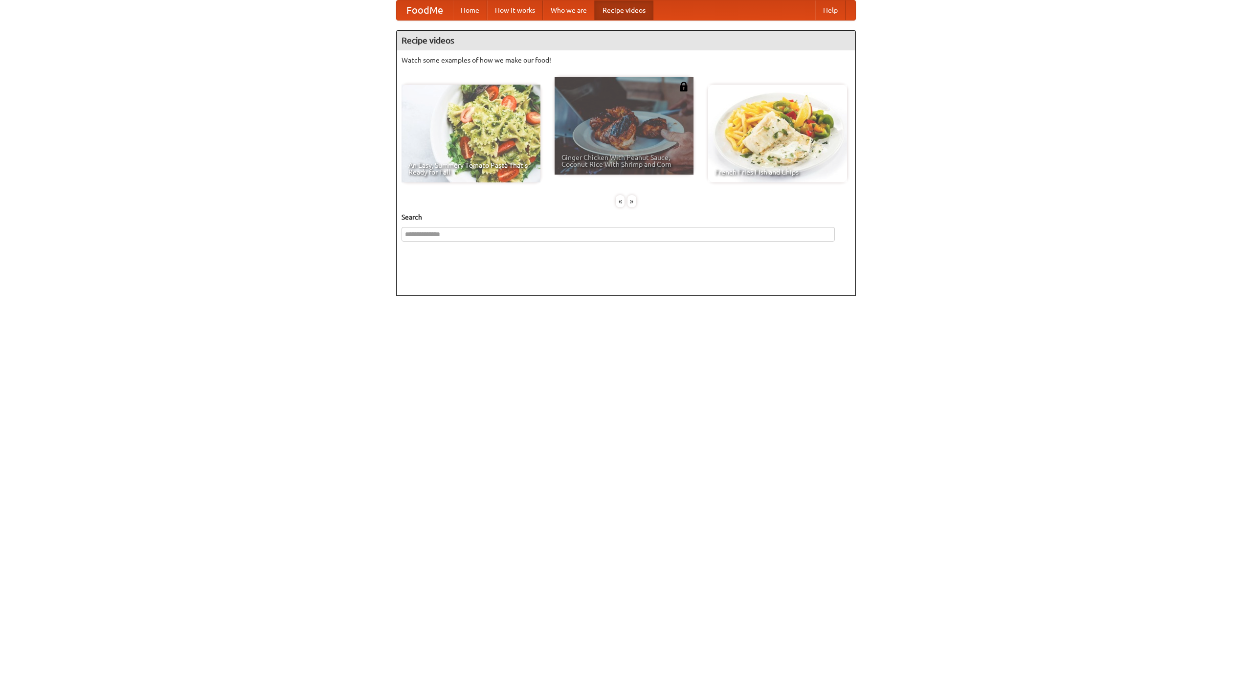 The width and height of the screenshot is (1252, 692). I want to click on a: Recipe videos, so click(624, 10).